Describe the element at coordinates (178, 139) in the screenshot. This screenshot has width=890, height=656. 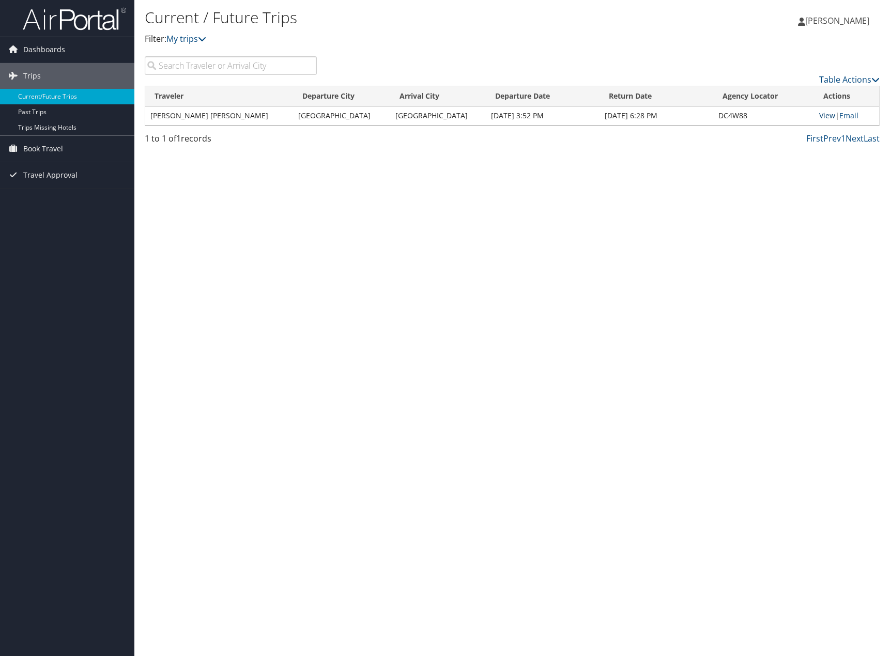
I see `span: 1` at that location.